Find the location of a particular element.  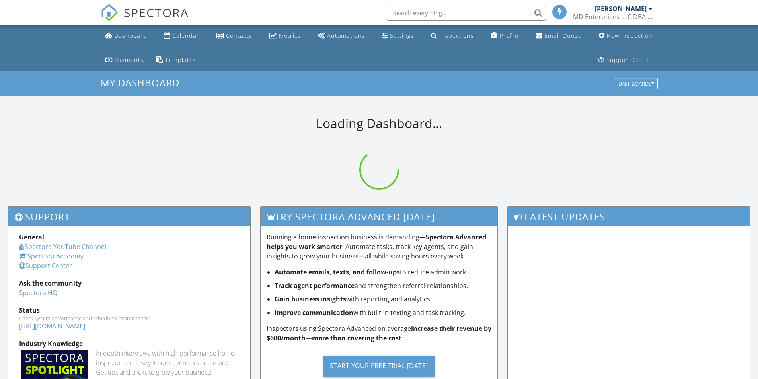

li: to reduce admin work. is located at coordinates (383, 272).